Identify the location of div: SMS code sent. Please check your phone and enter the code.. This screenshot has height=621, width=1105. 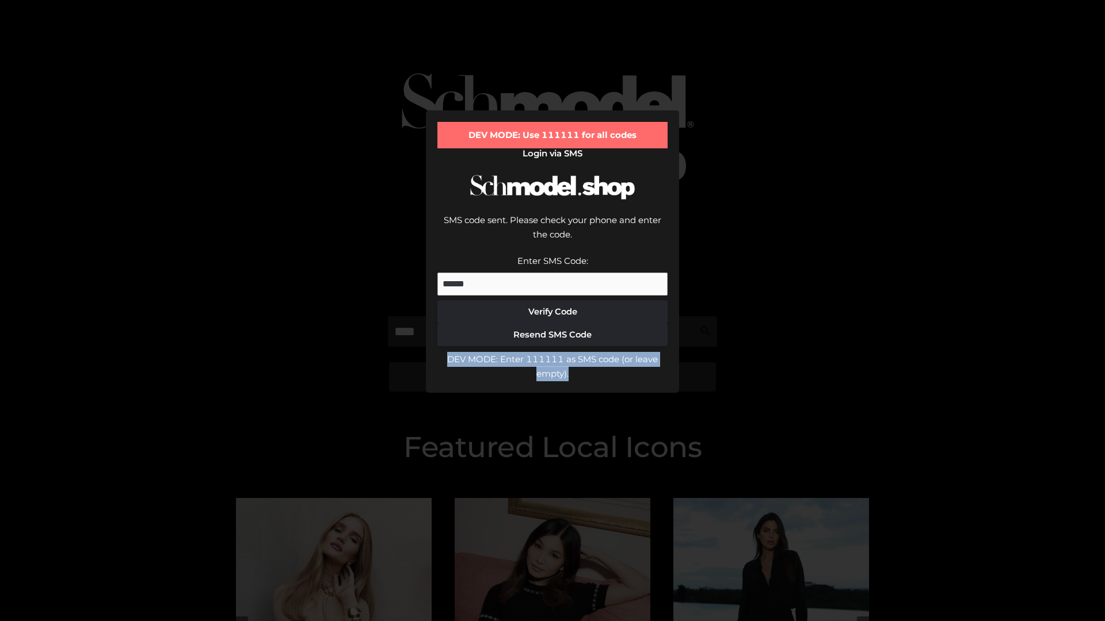
(552, 233).